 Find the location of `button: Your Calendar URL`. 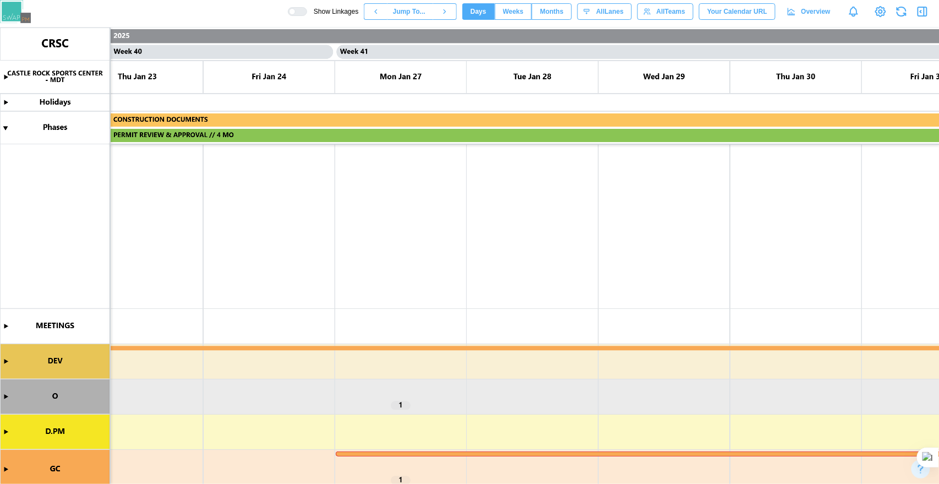

button: Your Calendar URL is located at coordinates (737, 12).